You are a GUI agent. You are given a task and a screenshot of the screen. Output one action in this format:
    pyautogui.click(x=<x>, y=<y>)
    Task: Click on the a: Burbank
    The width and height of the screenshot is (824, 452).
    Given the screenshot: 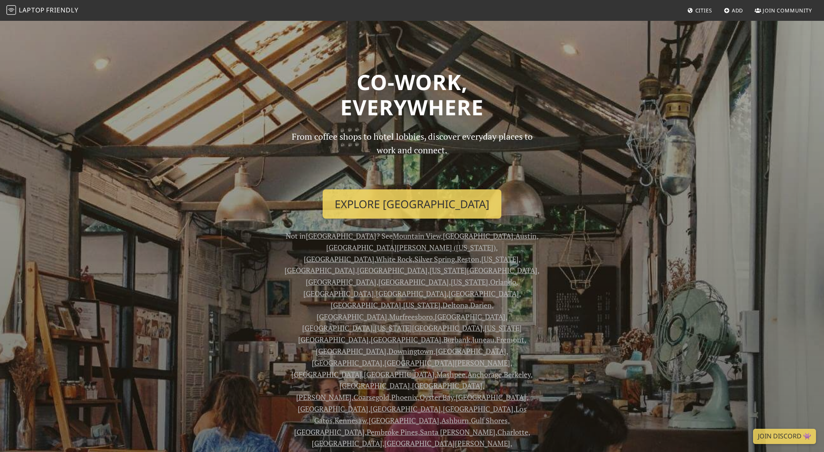 What is the action you would take?
    pyautogui.click(x=456, y=340)
    